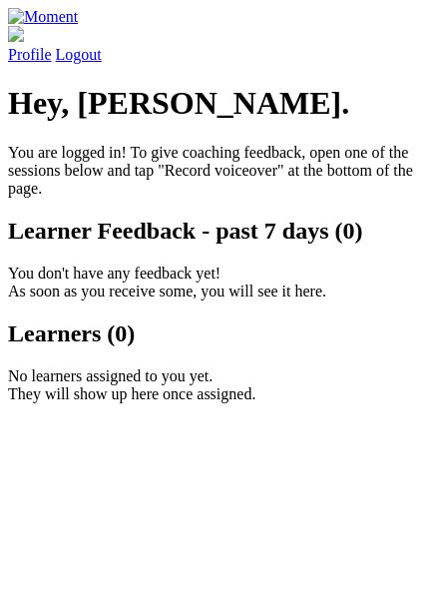 The image size is (437, 595). Describe the element at coordinates (219, 333) in the screenshot. I see `h2: Learners (0)` at that location.